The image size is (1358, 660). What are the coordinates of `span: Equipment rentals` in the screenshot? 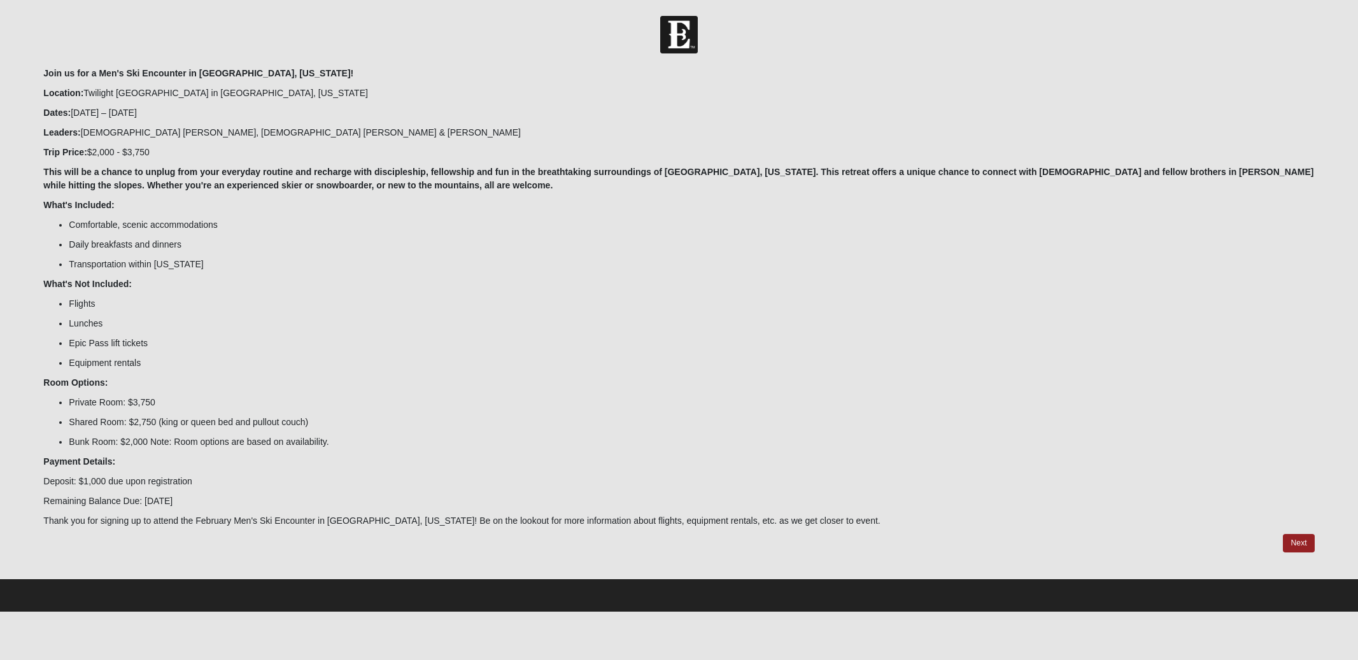 It's located at (104, 363).